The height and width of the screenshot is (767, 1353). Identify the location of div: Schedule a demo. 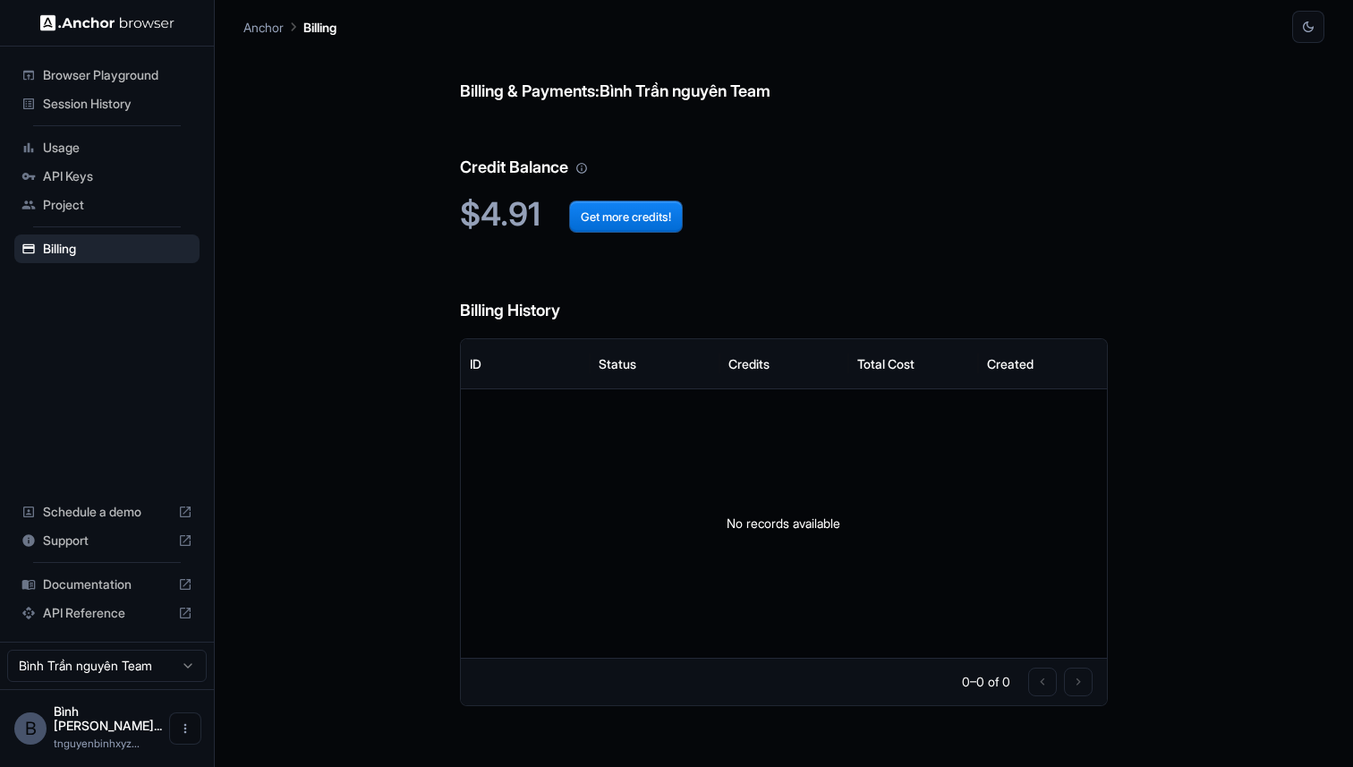
(106, 512).